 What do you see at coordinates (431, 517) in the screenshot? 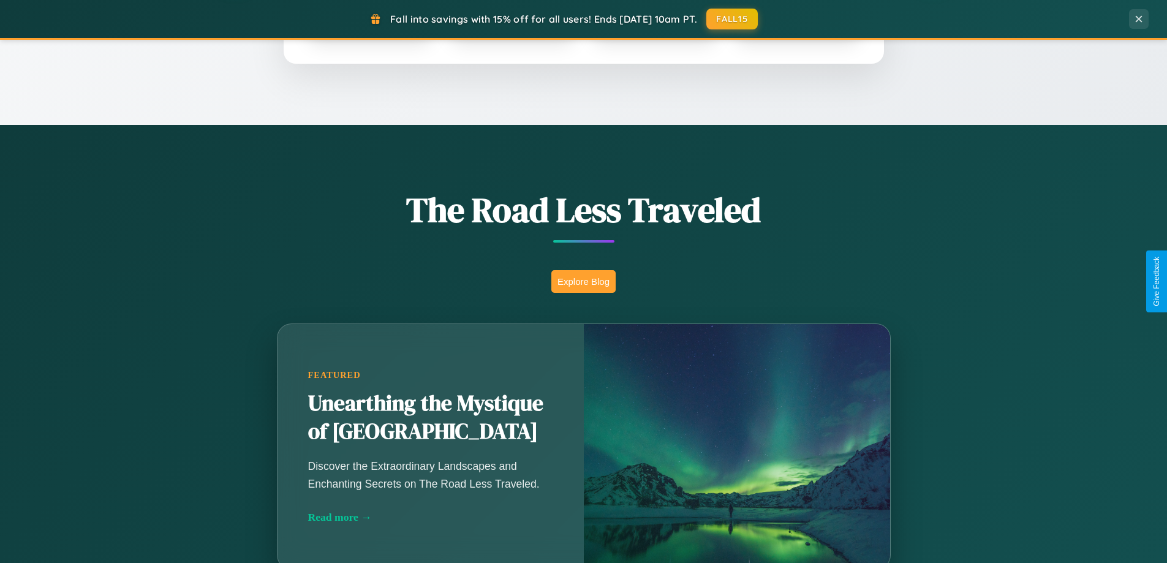
I see `div: Read more →` at bounding box center [431, 517].